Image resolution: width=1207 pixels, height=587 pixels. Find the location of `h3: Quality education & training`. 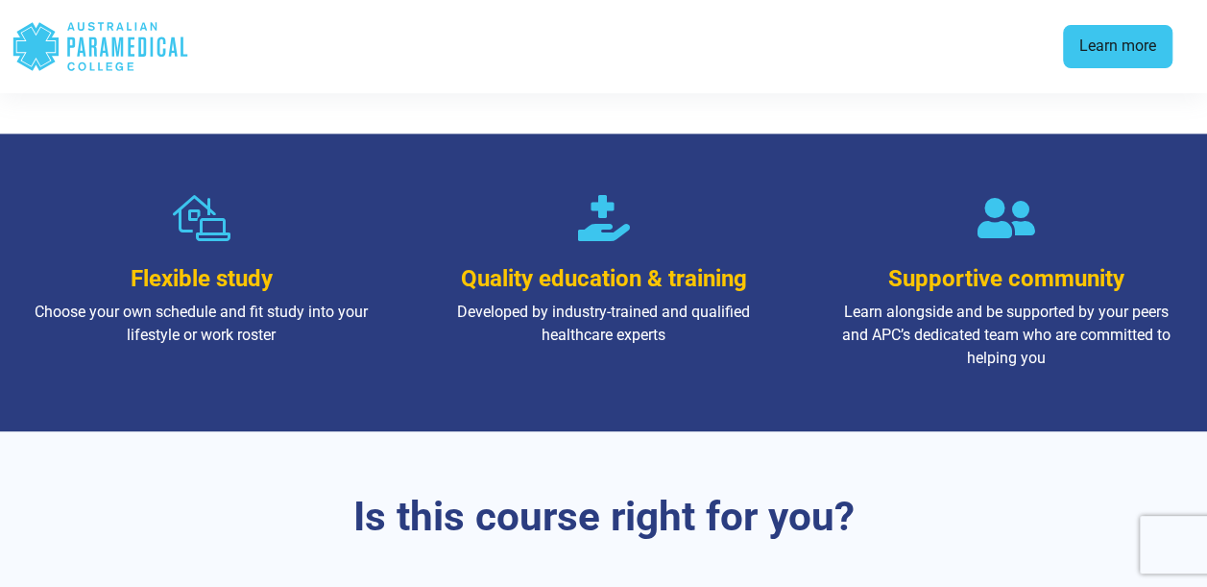

h3: Quality education & training is located at coordinates (603, 279).